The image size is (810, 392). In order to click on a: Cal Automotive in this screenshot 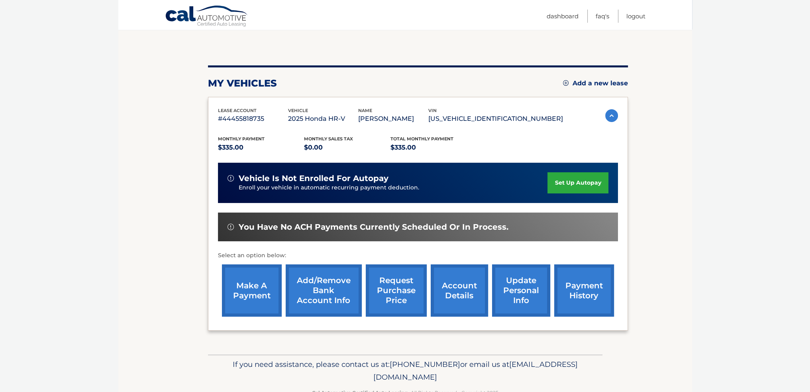, I will do `click(207, 17)`.